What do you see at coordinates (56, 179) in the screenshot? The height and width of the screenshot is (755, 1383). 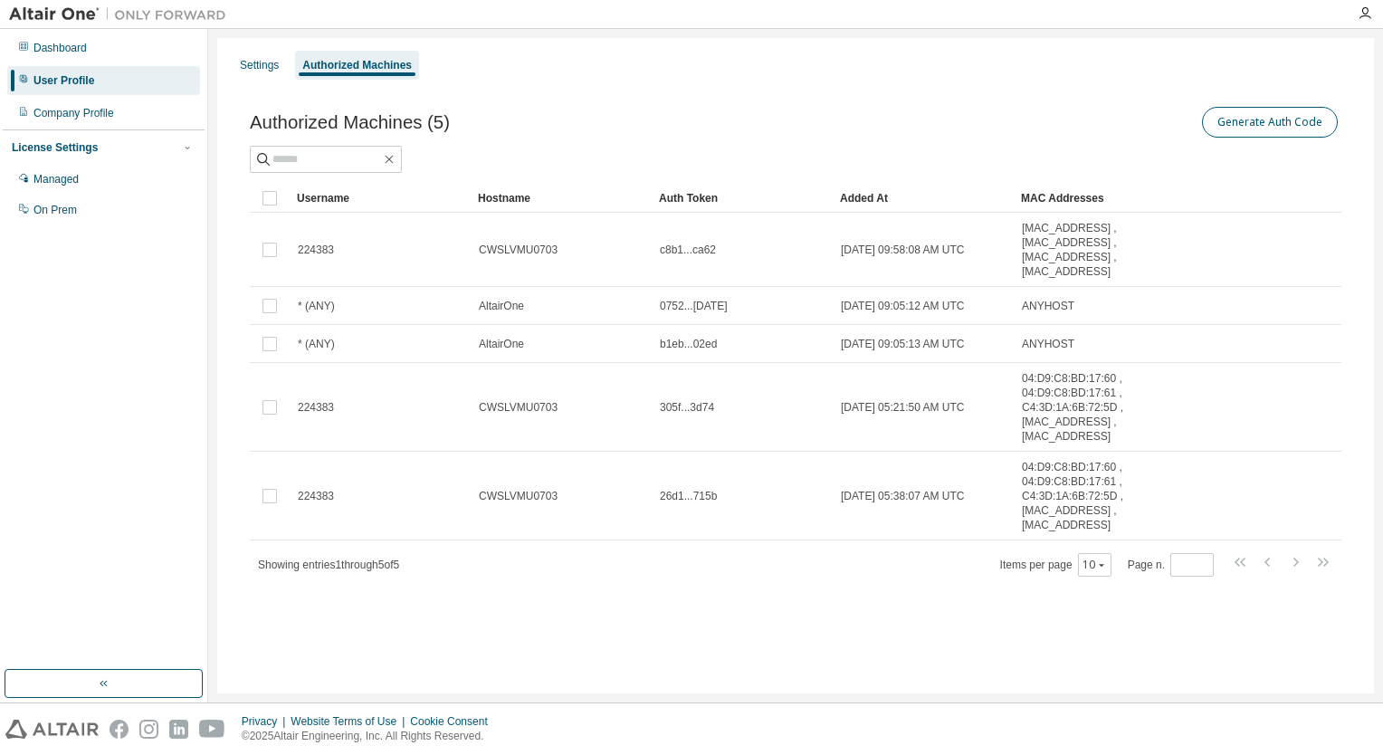 I see `div: Managed` at bounding box center [56, 179].